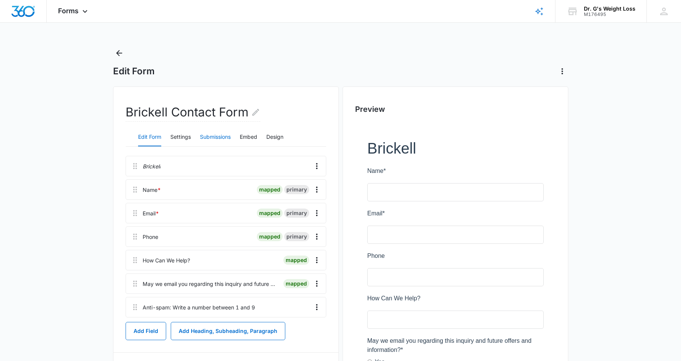  What do you see at coordinates (13, 223) in the screenshot?
I see `label: Yes` at bounding box center [13, 223].